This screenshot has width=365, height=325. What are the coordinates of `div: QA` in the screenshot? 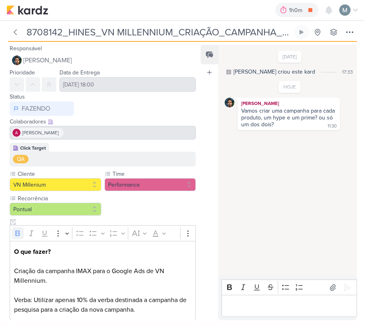 It's located at (21, 159).